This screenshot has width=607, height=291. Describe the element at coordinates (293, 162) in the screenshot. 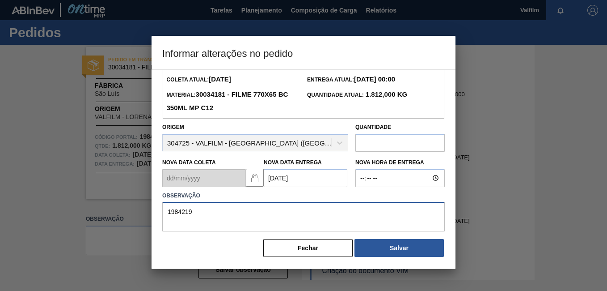

I see `label: Nova Data Entrega` at that location.